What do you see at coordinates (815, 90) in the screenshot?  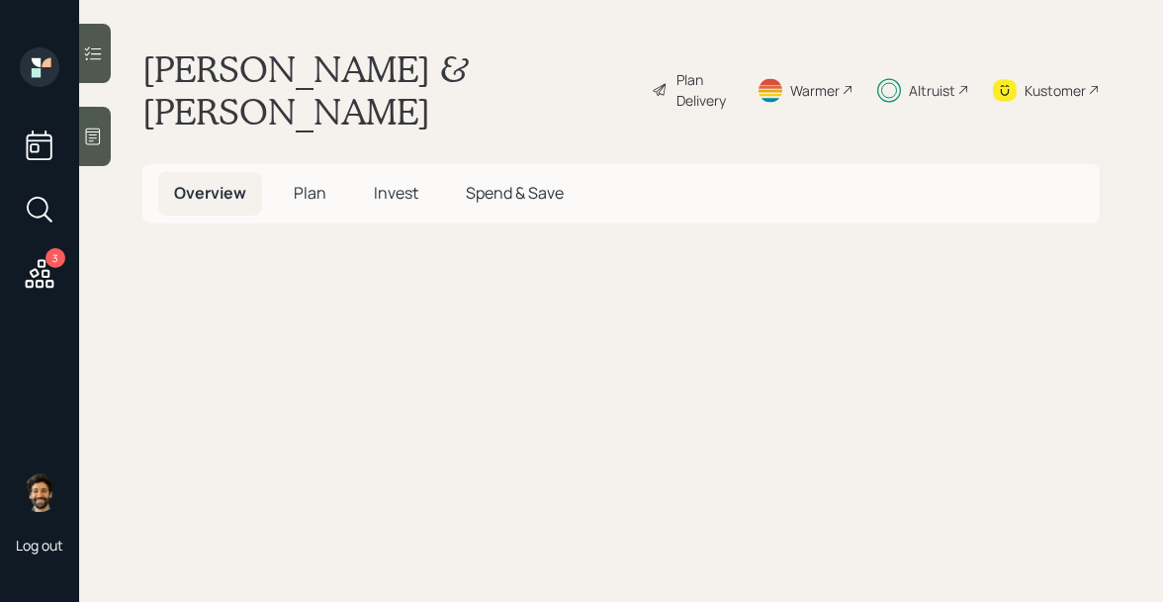 I see `div: Warmer` at bounding box center [815, 90].